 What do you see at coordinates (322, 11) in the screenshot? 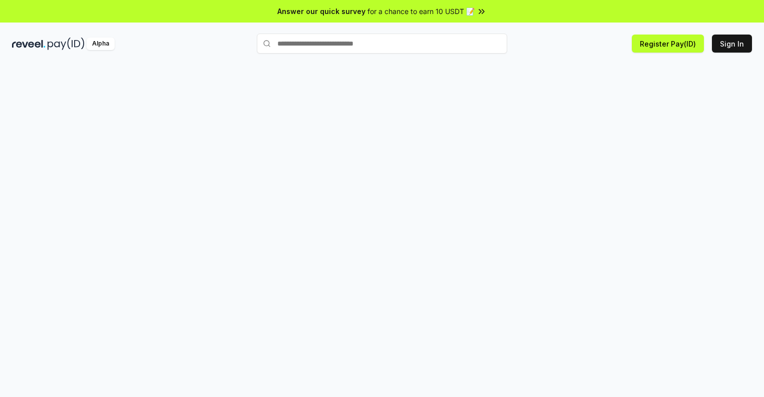
I see `span: Answer our quick survey` at bounding box center [322, 11].